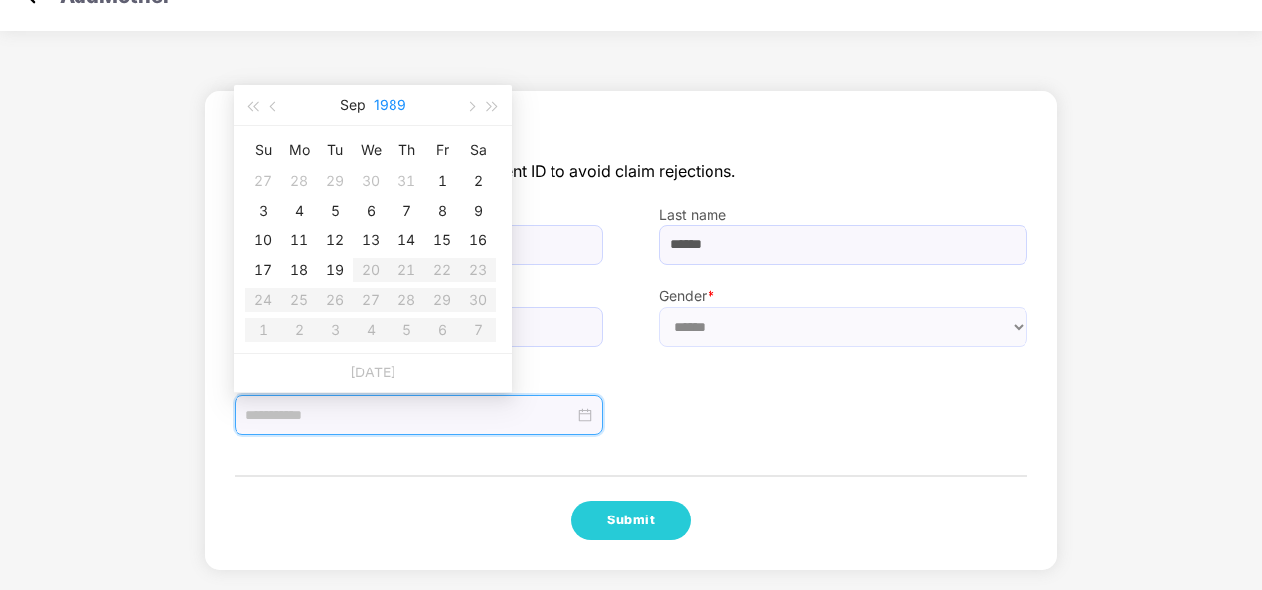 This screenshot has width=1262, height=590. What do you see at coordinates (335, 181) in the screenshot?
I see `div: 29` at bounding box center [335, 181].